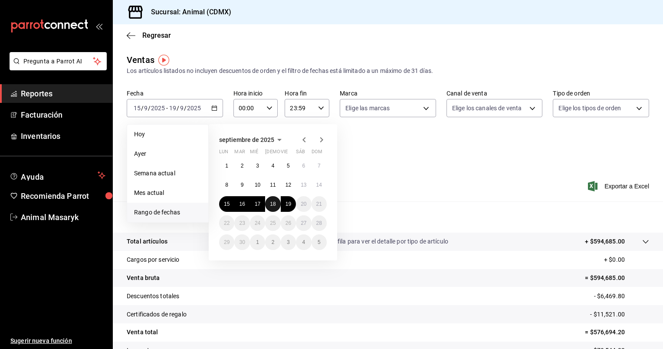  Describe the element at coordinates (257, 204) in the screenshot. I see `abbr: 17 de septiembre de 2025` at that location.